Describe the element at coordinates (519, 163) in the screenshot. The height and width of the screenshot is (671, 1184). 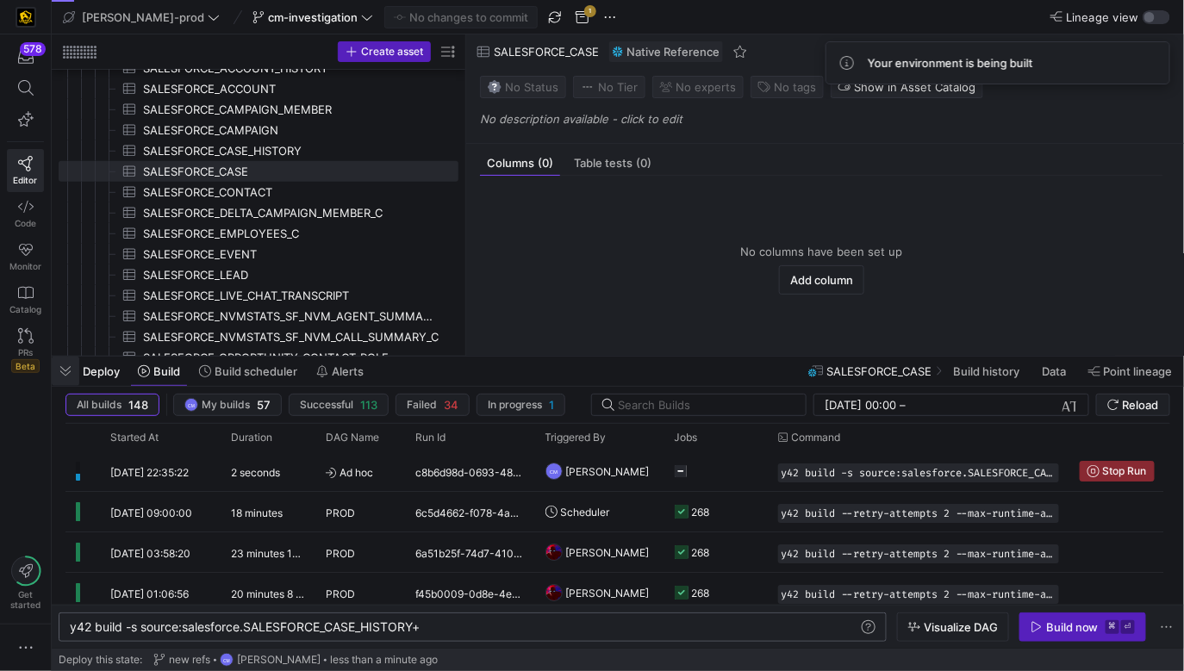
I see `span: Columns` at that location.